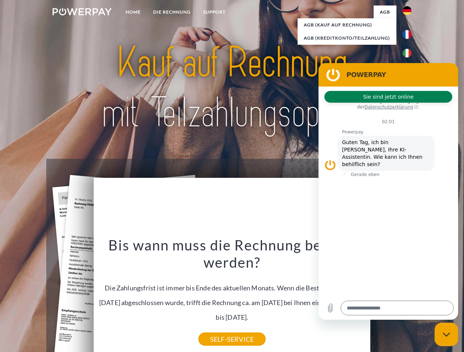 This screenshot has height=352, width=464. I want to click on h3: Bis wann muss die Rechnung bezahlt werden?, so click(232, 254).